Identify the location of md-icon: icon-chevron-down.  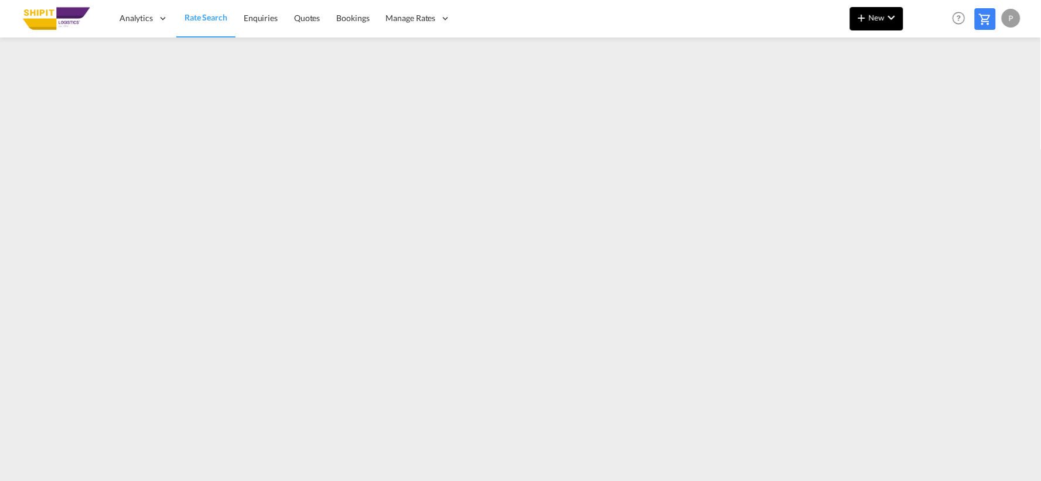
(892, 18).